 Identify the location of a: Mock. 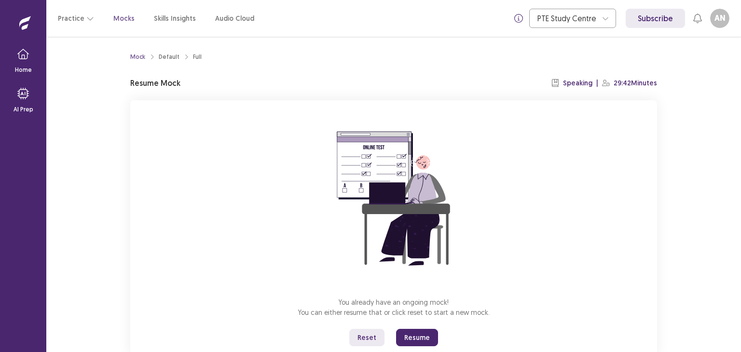
(138, 57).